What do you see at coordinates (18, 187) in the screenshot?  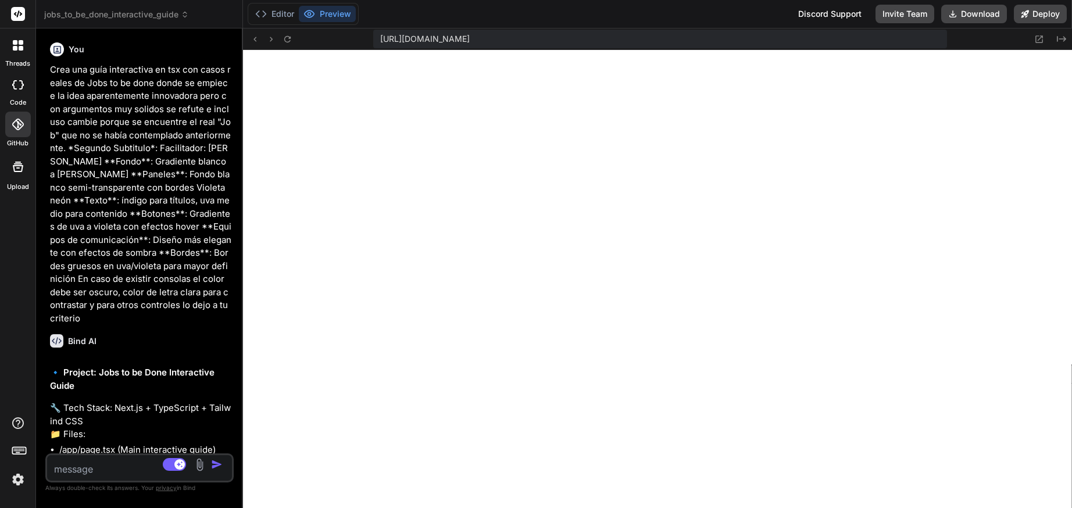 I see `label: Upload` at bounding box center [18, 187].